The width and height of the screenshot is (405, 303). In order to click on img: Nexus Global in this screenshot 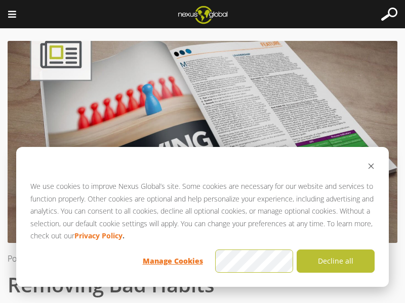, I will do `click(202, 15)`.